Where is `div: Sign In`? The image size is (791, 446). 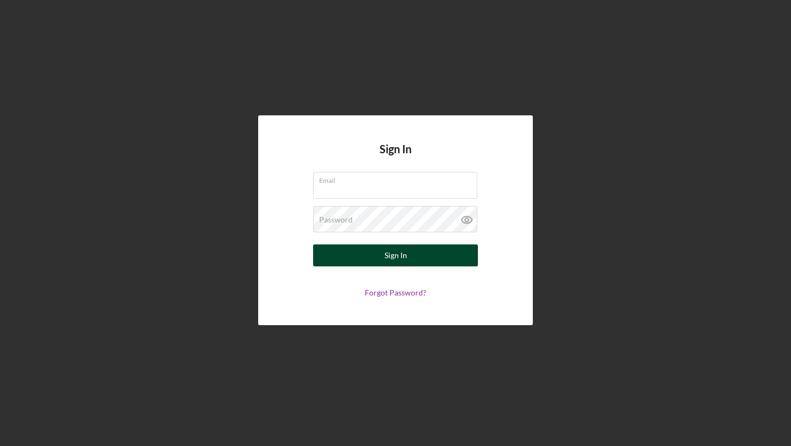 div: Sign In is located at coordinates (396, 256).